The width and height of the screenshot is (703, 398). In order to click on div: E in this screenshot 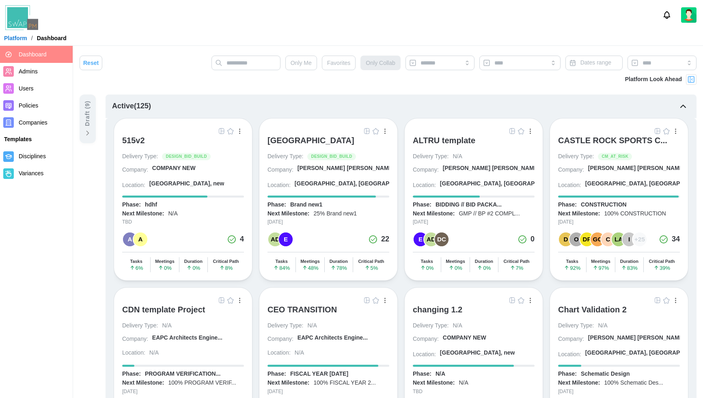, I will do `click(286, 239)`.